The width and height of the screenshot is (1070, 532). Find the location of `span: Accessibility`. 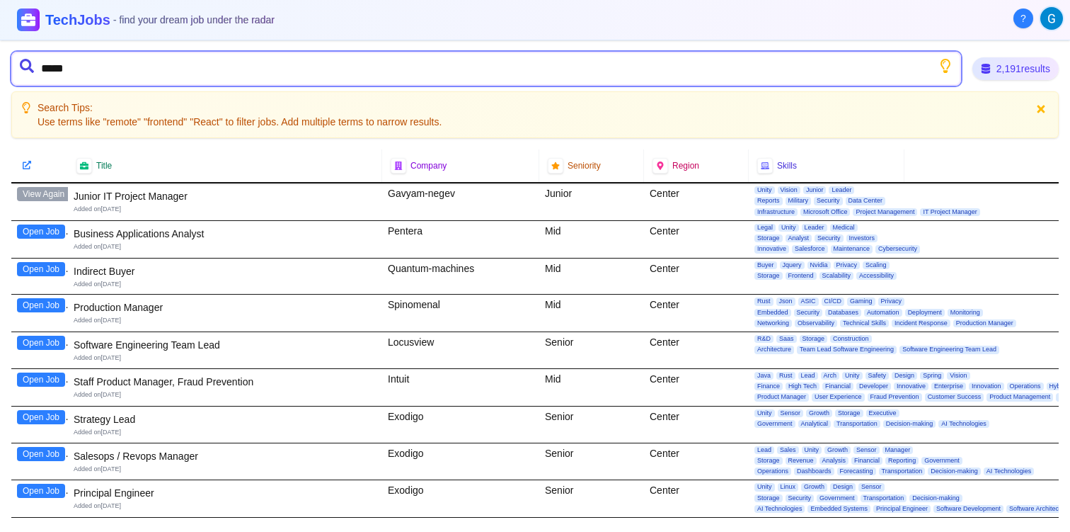

span: Accessibility is located at coordinates (876, 275).